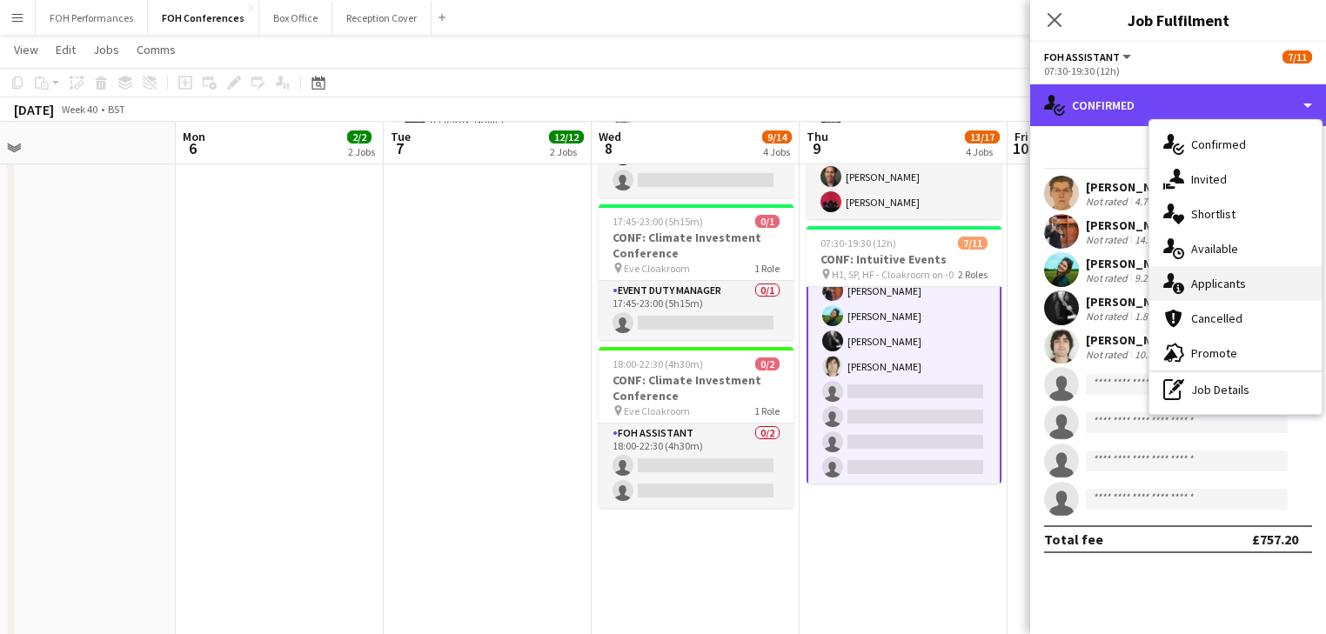 This screenshot has height=634, width=1326. What do you see at coordinates (359, 137) in the screenshot?
I see `span: 2/2` at bounding box center [359, 137].